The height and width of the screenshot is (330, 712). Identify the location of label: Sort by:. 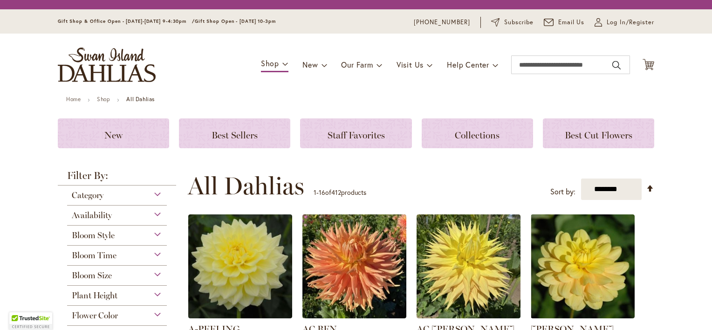
(563, 191).